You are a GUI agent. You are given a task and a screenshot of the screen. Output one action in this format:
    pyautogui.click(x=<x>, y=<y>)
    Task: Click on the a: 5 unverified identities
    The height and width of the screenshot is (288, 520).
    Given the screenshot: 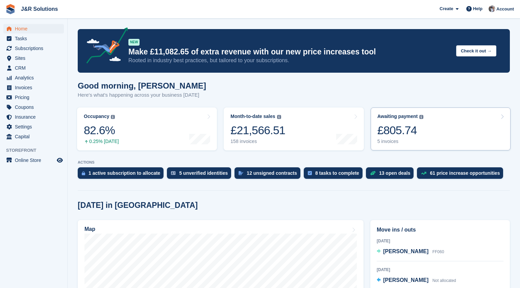 What is the action you would take?
    pyautogui.click(x=201, y=175)
    